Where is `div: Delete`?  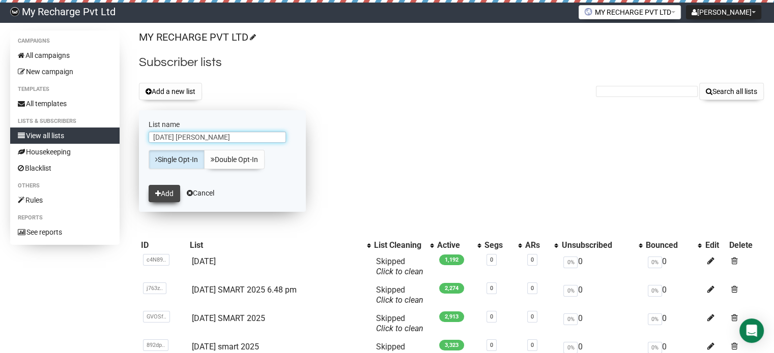 div: Delete is located at coordinates (745, 246).